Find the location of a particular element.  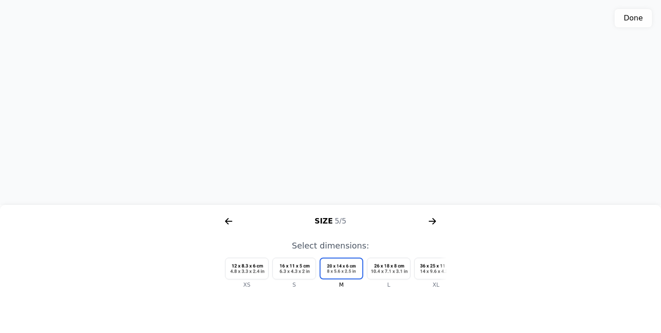

div: L is located at coordinates (389, 285).